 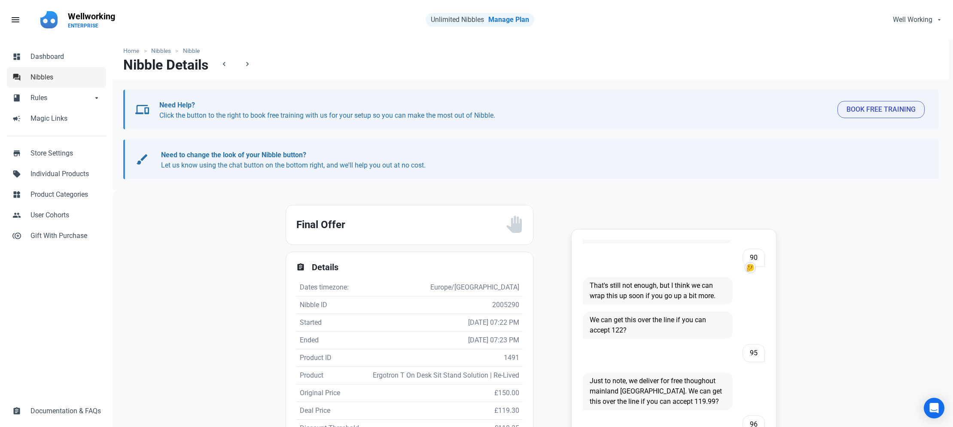 I want to click on span: menu, so click(x=15, y=20).